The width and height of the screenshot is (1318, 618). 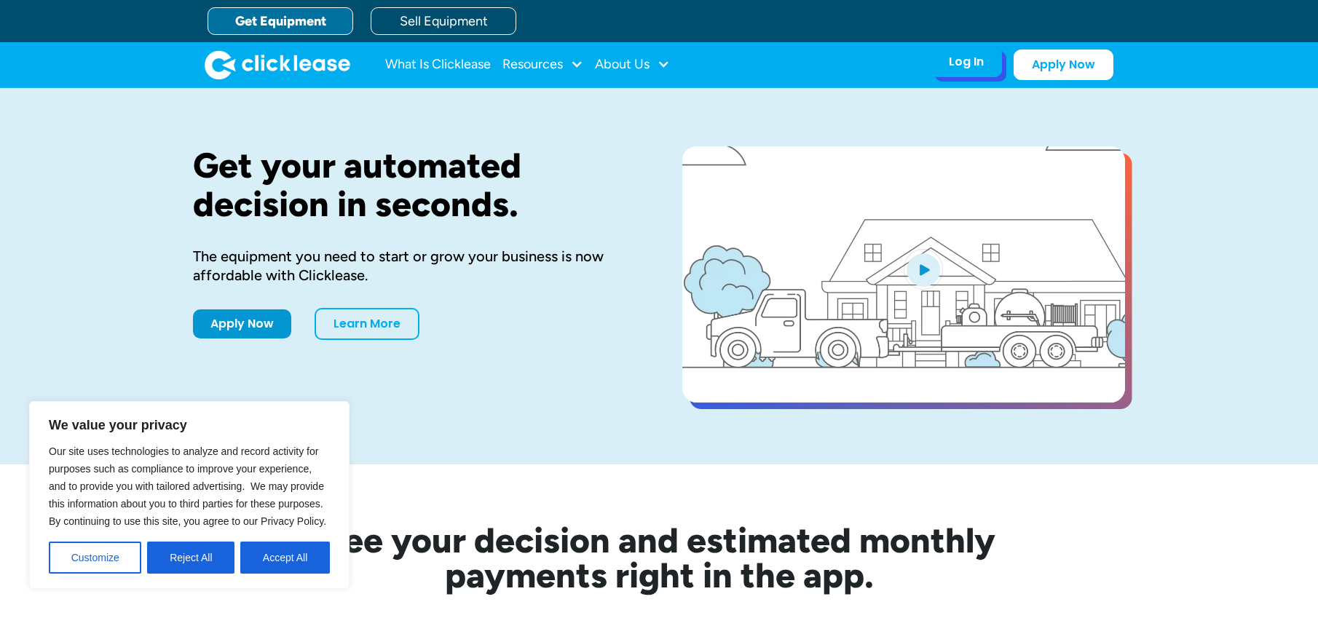 What do you see at coordinates (95, 558) in the screenshot?
I see `button: Customize` at bounding box center [95, 558].